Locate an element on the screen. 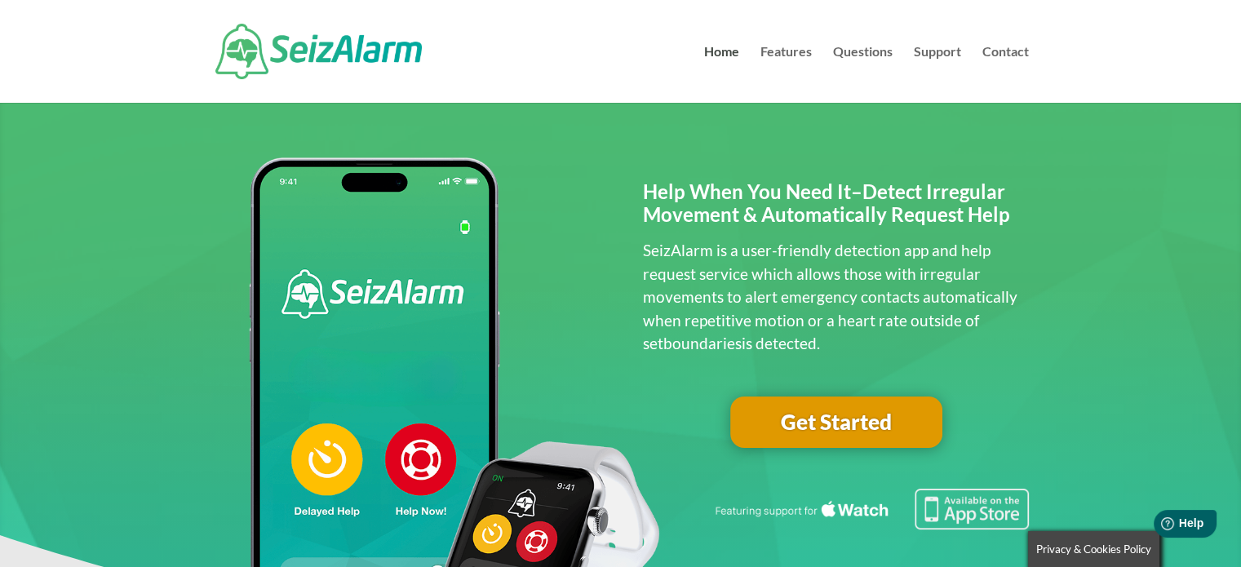 This screenshot has height=567, width=1241. img: Seizure detection available in the Apple App Store. is located at coordinates (870, 509).